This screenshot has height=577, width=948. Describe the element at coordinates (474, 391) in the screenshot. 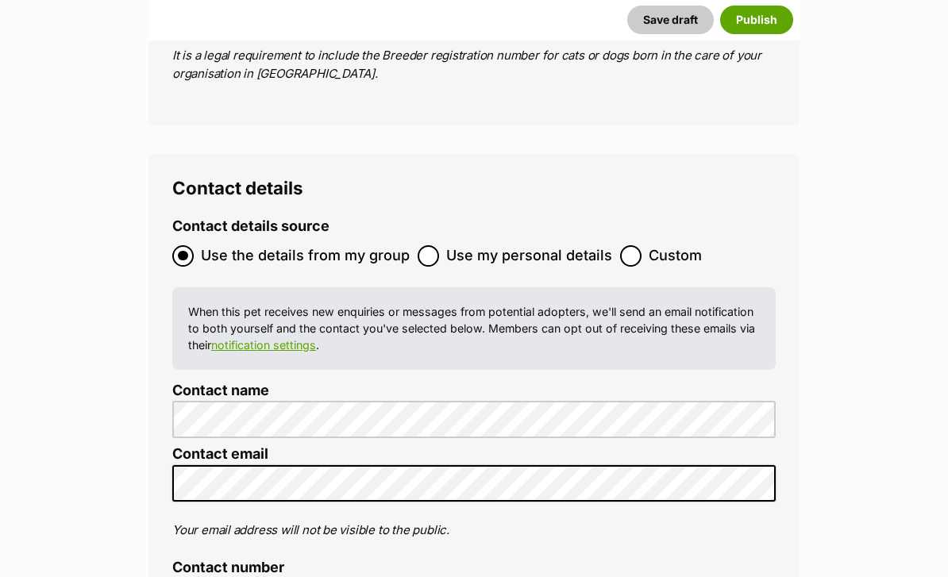

I see `label: Contact name` at that location.